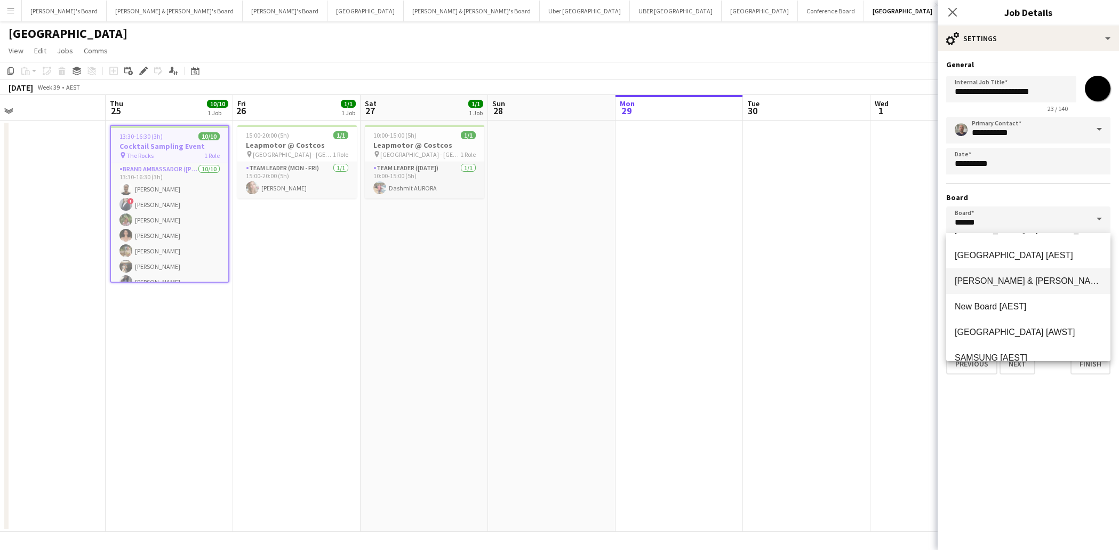  I want to click on button: Finish, so click(1090, 364).